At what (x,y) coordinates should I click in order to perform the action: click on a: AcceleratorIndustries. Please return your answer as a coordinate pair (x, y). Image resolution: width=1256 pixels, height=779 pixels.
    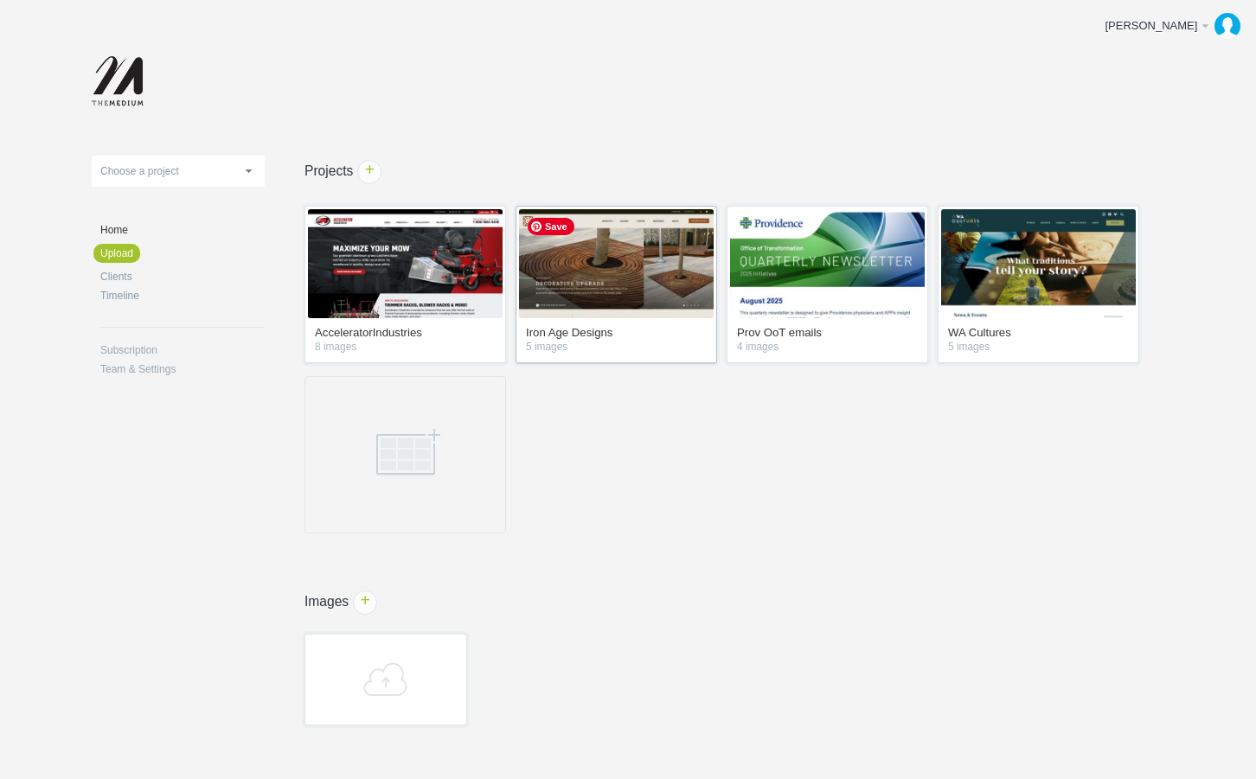
    Looking at the image, I should click on (405, 335).